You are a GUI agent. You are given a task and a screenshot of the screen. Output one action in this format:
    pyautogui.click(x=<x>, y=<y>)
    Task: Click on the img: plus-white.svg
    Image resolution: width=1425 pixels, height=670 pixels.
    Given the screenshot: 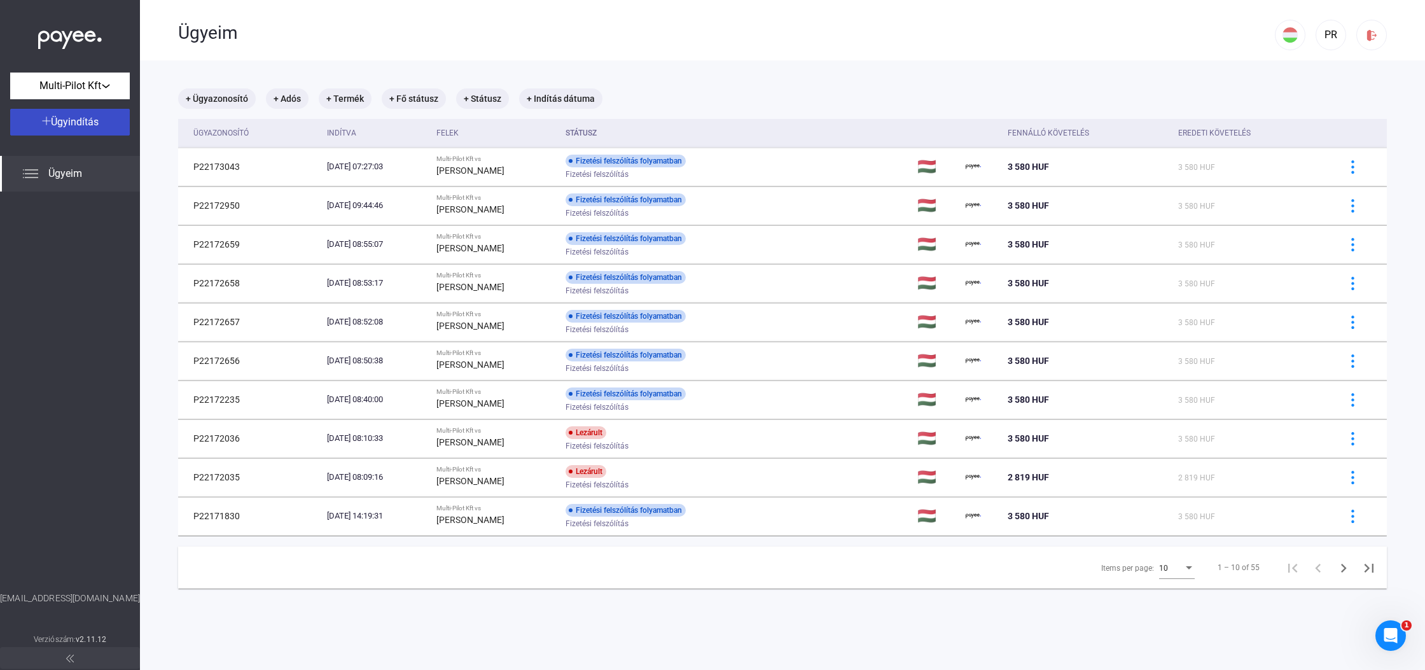 What is the action you would take?
    pyautogui.click(x=46, y=121)
    